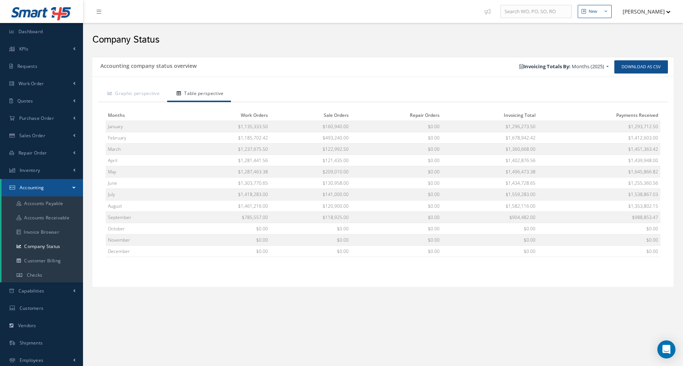 The width and height of the screenshot is (683, 366). What do you see at coordinates (143, 217) in the screenshot?
I see `td: September` at bounding box center [143, 217].